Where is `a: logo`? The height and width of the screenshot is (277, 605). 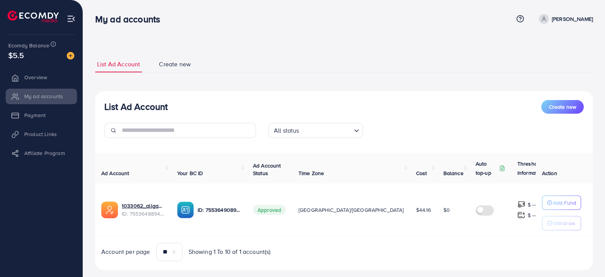
a: logo is located at coordinates (33, 16).